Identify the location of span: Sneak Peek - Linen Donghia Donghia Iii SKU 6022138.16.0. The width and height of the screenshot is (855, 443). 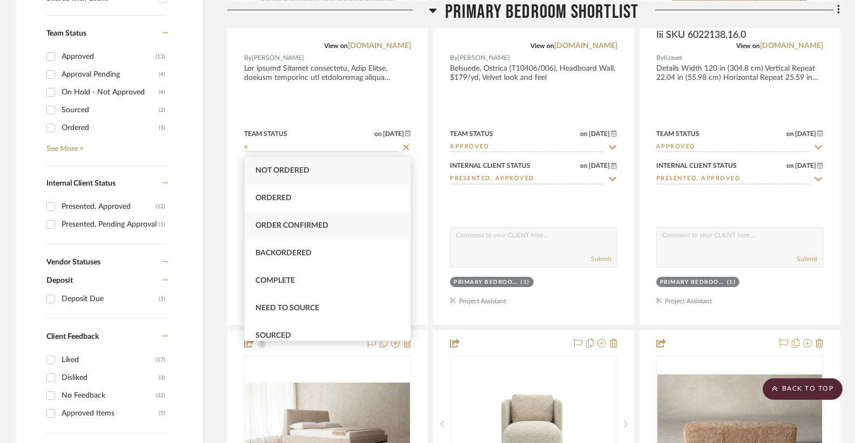
(739, 29).